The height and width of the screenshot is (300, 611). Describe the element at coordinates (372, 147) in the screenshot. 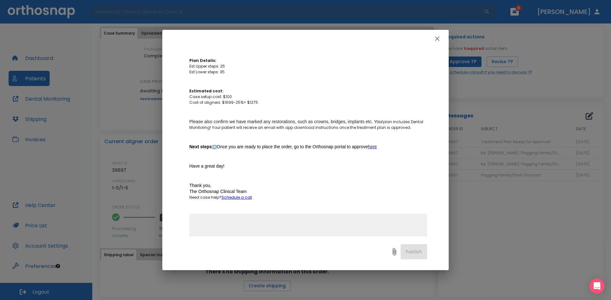

I see `span: here` at that location.